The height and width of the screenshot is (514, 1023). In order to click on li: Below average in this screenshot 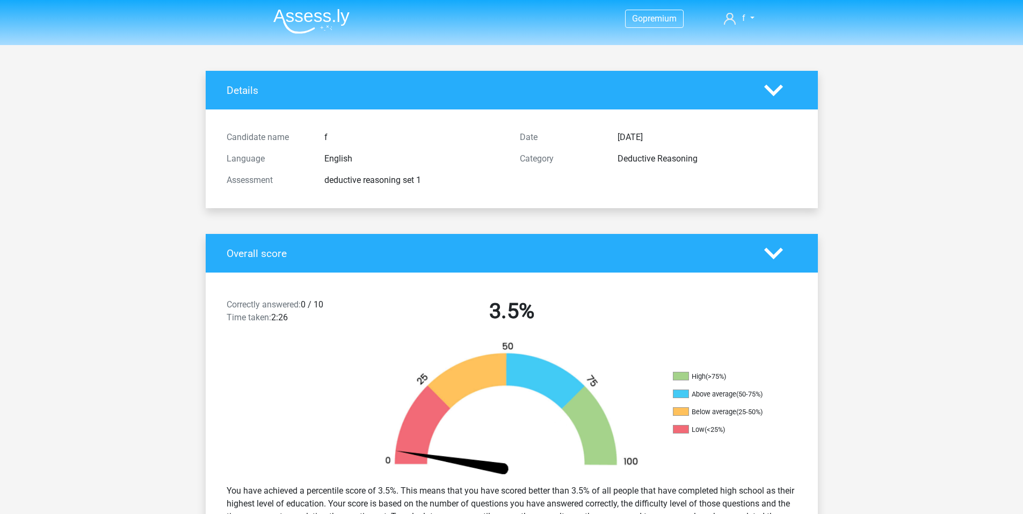, I will do `click(727, 412)`.